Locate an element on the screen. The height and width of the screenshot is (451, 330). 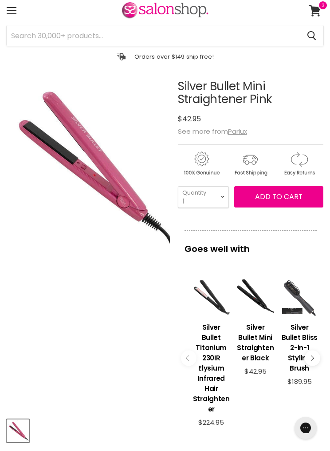
p: Orders over $149 ship free! is located at coordinates (174, 56).